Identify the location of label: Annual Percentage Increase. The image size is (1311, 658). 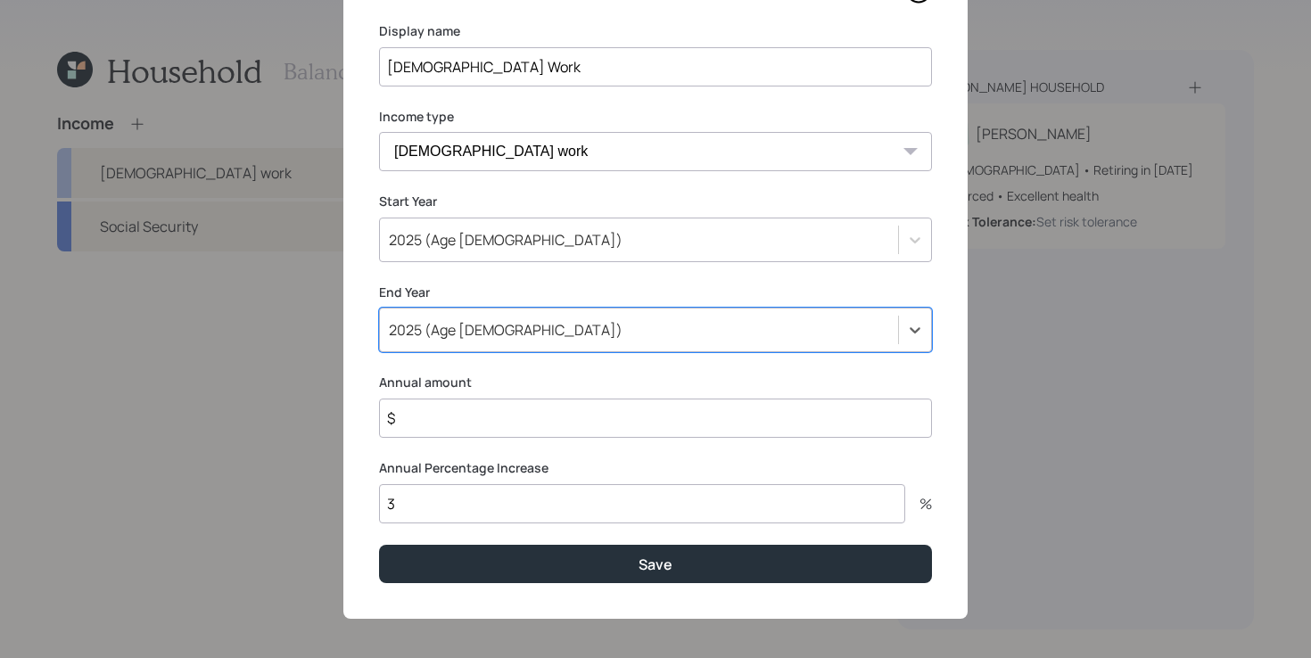
(655, 468).